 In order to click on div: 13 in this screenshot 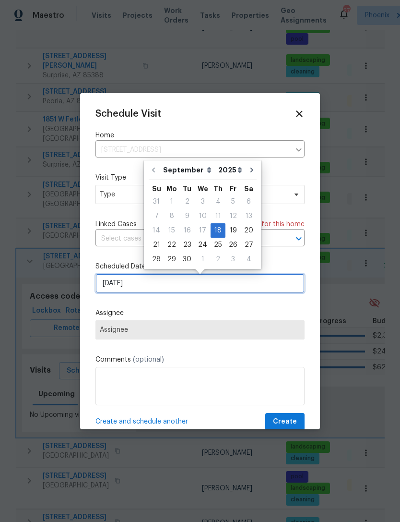, I will do `click(249, 216)`.